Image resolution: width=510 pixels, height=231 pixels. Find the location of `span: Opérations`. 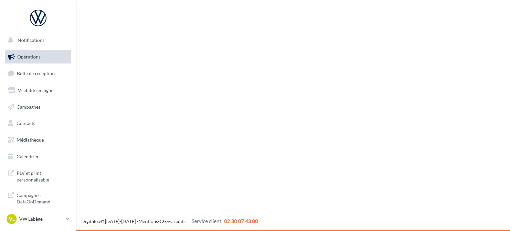

span: Opérations is located at coordinates (29, 56).